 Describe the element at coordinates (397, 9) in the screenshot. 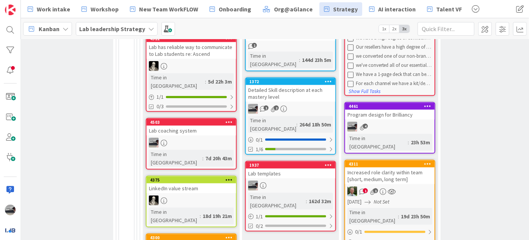

I see `span: AI interaction` at that location.